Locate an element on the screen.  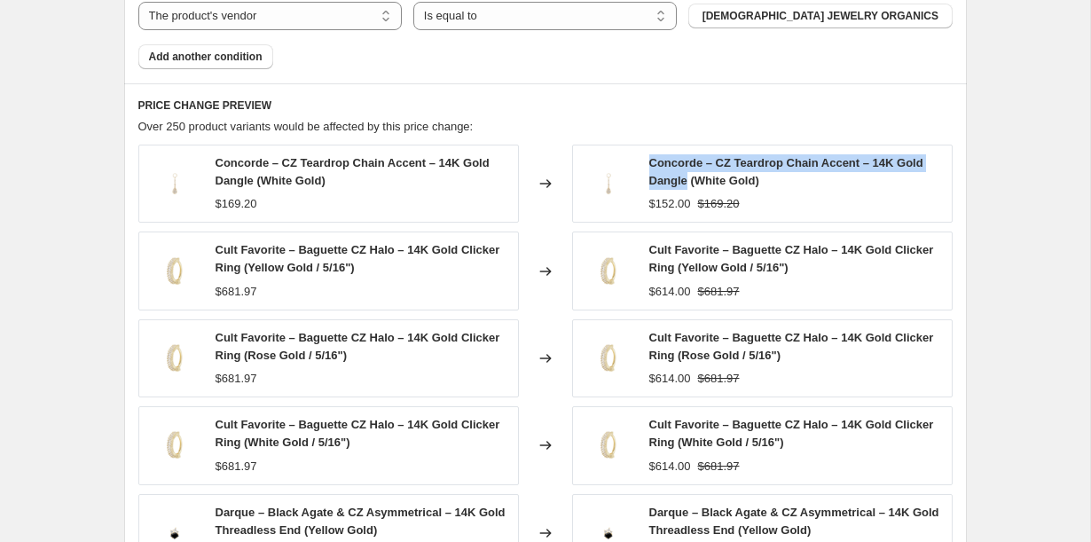
strike: $169.20 is located at coordinates (718, 204).